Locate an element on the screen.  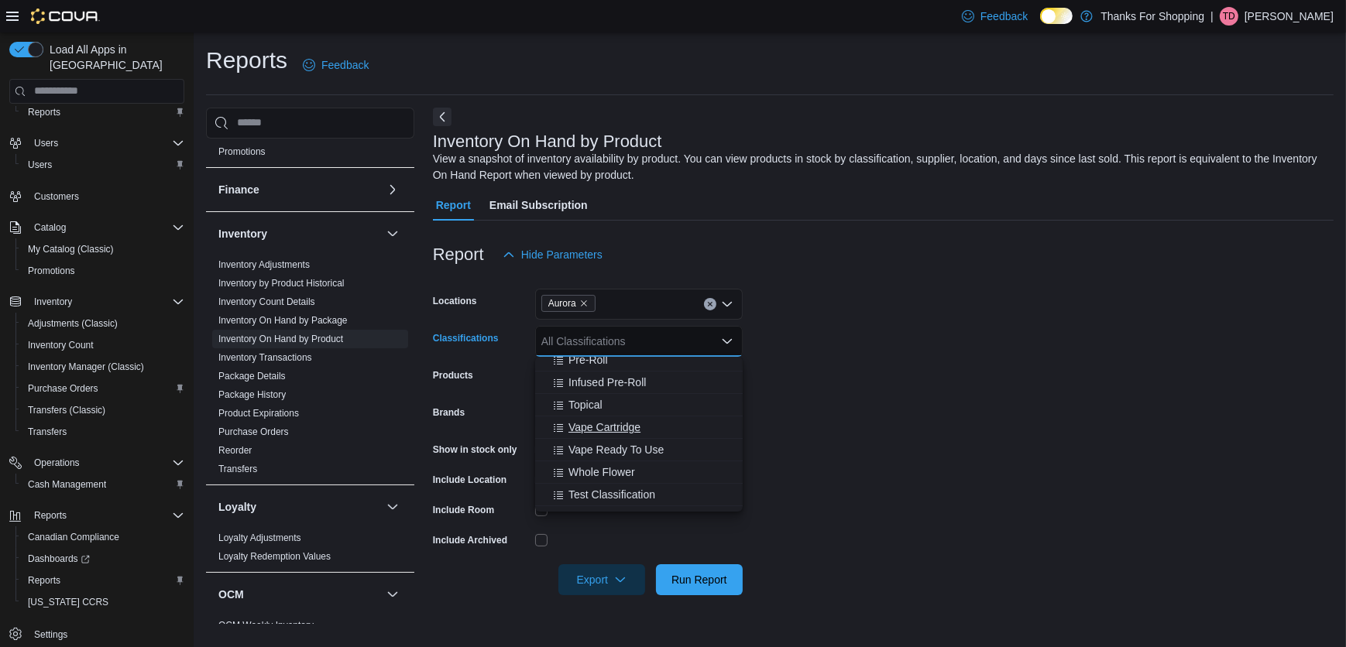
h3: Loyalty is located at coordinates (237, 507).